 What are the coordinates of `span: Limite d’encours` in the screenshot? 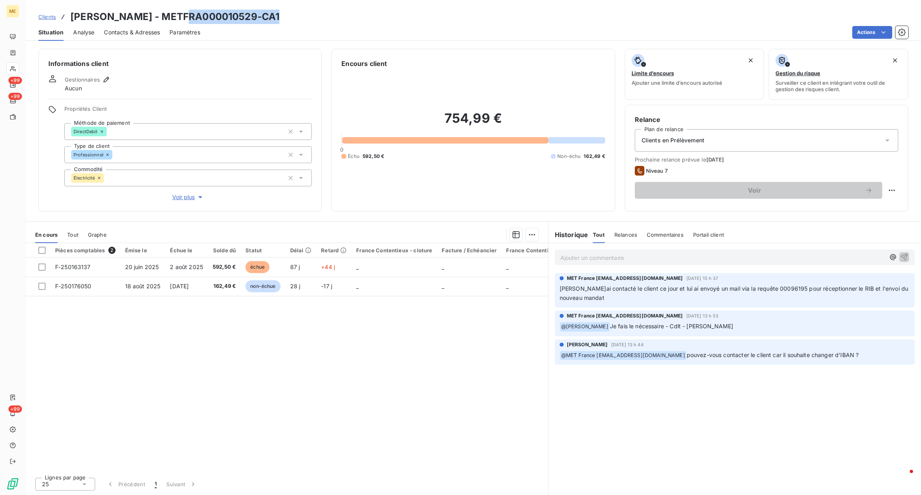 It's located at (652, 73).